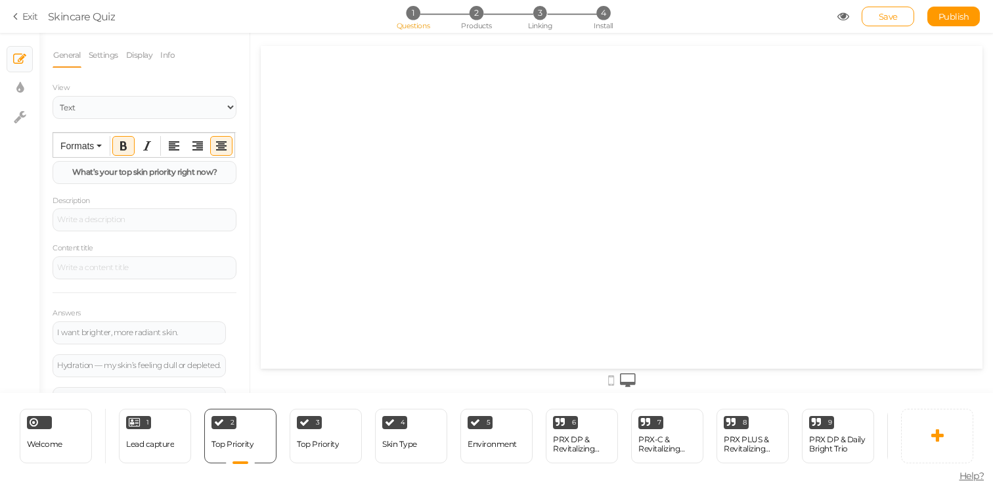 The height and width of the screenshot is (485, 993). What do you see at coordinates (221, 146) in the screenshot?
I see `div: Align center` at bounding box center [221, 146].